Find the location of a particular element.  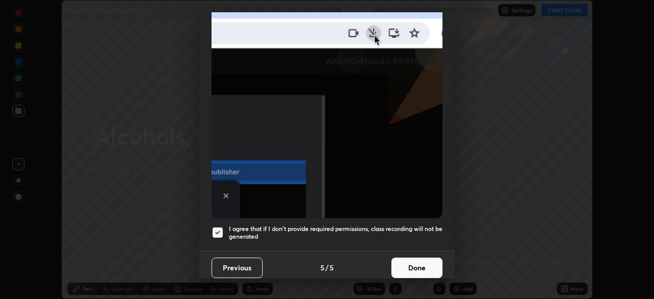

h5: I agree that if I don't provide required permissions, class recording will not be generated is located at coordinates (335, 232).